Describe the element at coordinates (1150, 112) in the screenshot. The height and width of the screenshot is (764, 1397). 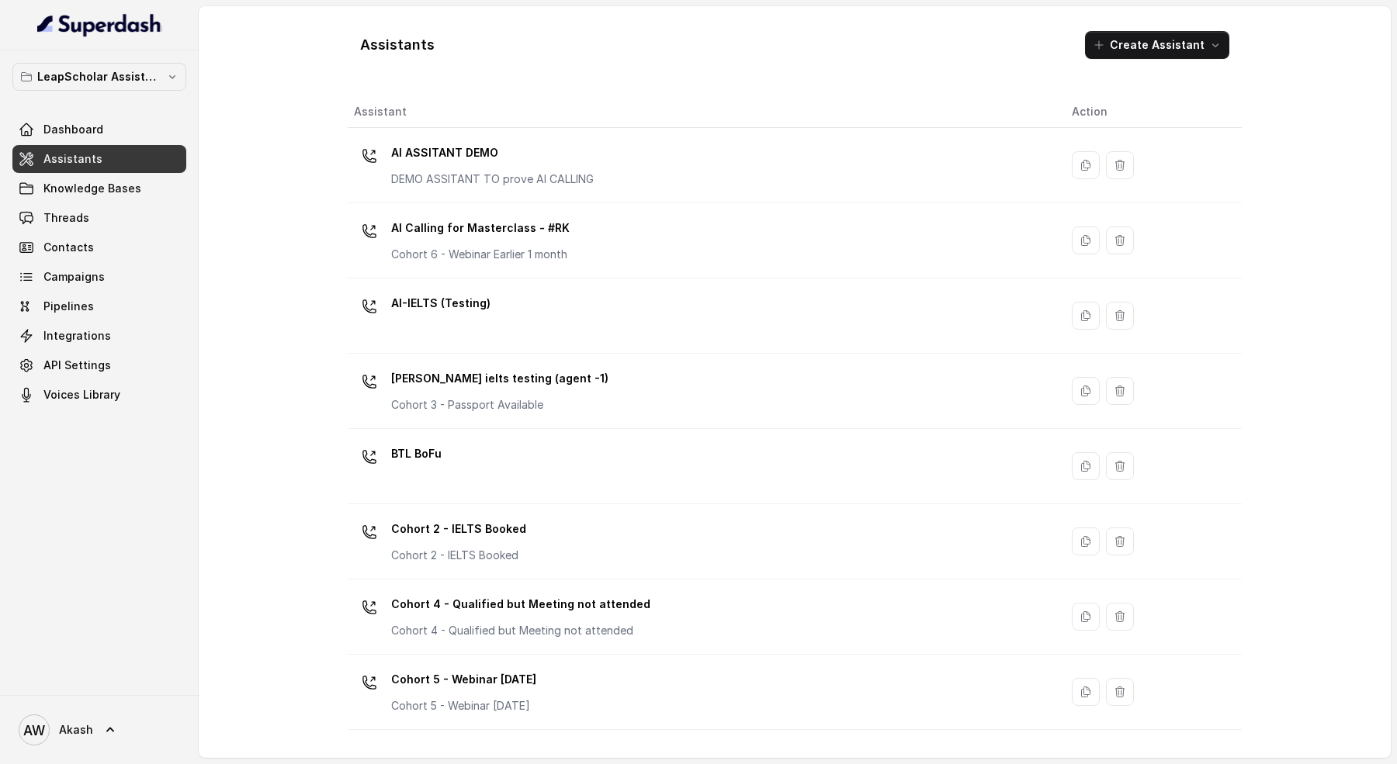
I see `th: Action` at that location.